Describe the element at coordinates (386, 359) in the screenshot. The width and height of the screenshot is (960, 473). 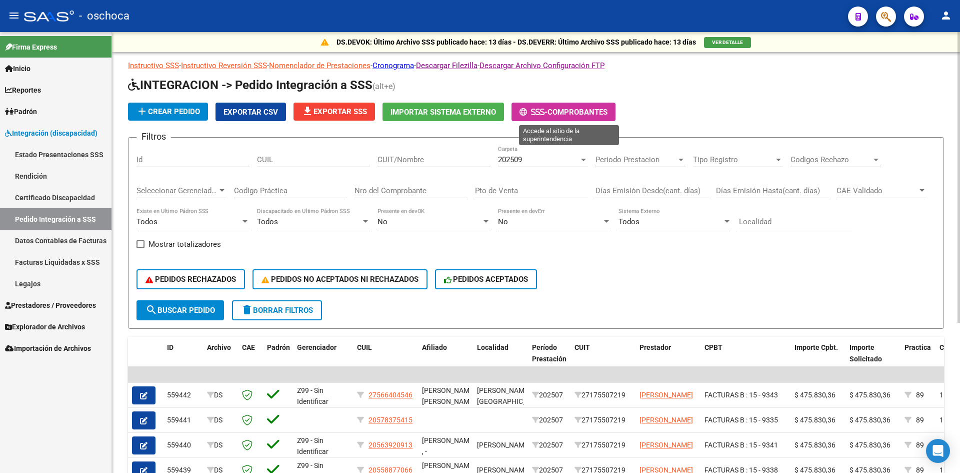
I see `datatable-header-cell: CUIL` at that location.